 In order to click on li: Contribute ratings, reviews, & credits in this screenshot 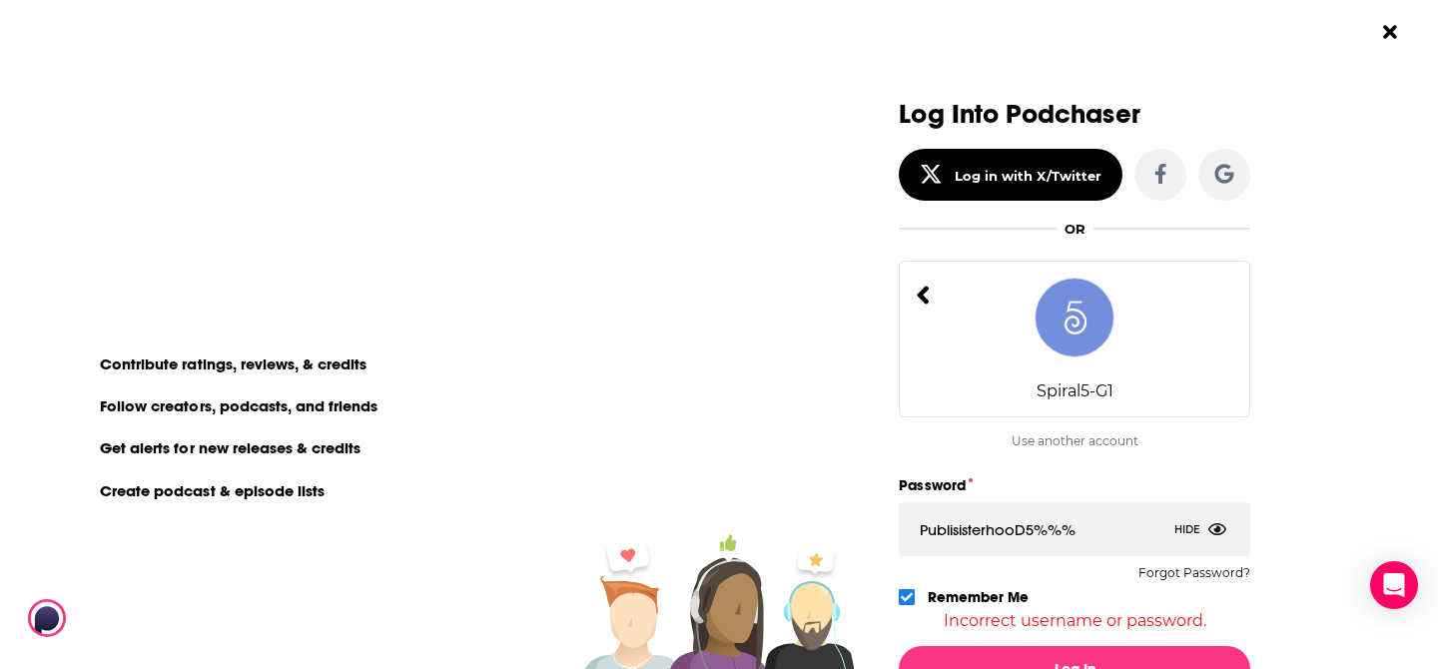, I will do `click(235, 364)`.